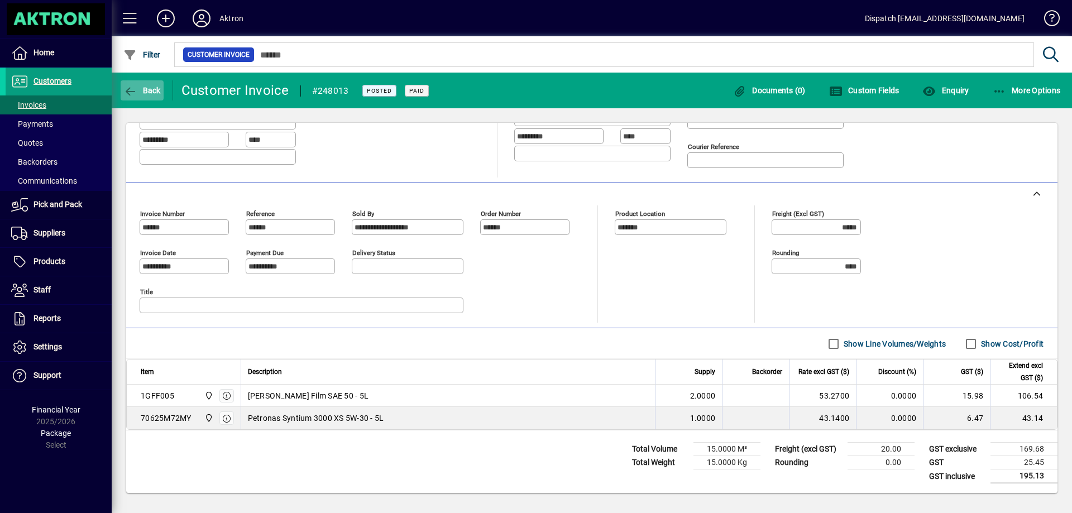  Describe the element at coordinates (56, 433) in the screenshot. I see `span: Package` at that location.